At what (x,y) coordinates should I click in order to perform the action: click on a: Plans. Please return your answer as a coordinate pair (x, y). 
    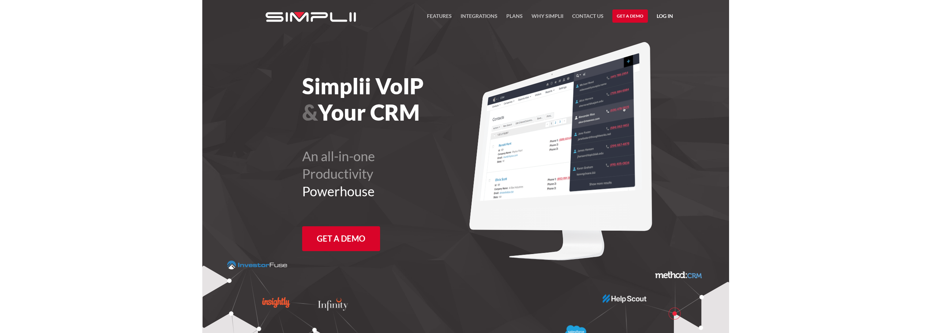
    Looking at the image, I should click on (514, 18).